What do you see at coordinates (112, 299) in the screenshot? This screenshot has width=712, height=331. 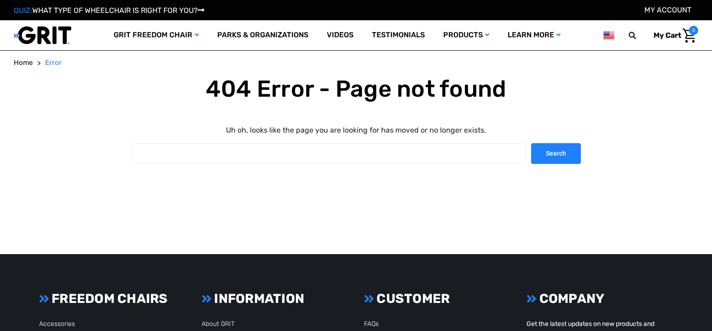 I see `h3: FREEDOM CHAIRS` at bounding box center [112, 299].